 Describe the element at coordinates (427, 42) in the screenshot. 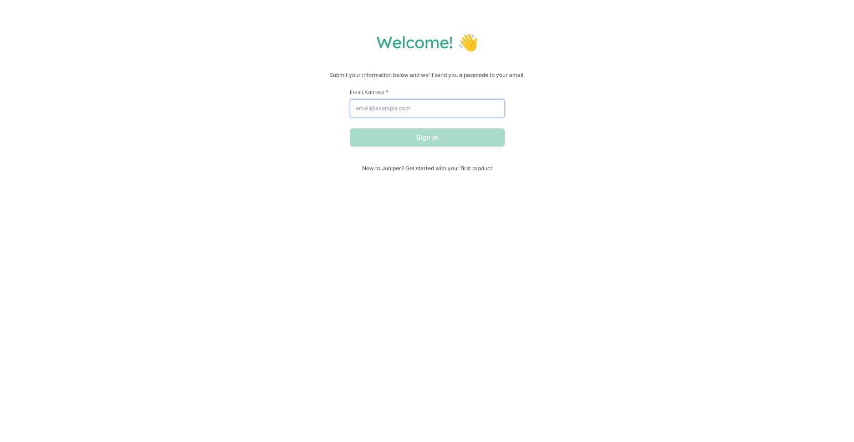

I see `h1: Welcome! 👋` at that location.